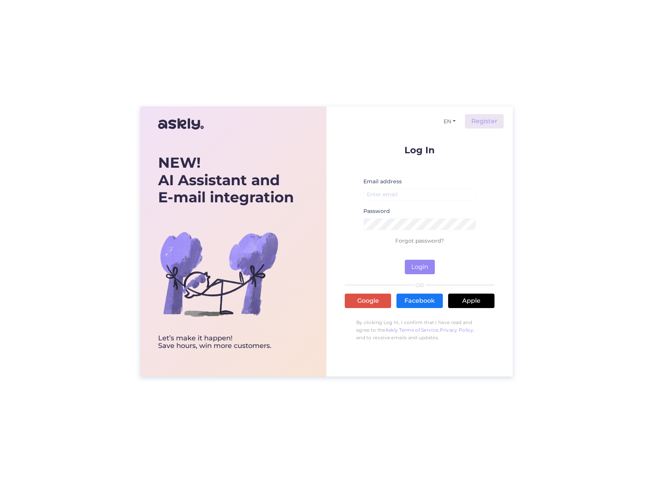 This screenshot has width=653, height=483. Describe the element at coordinates (450, 121) in the screenshot. I see `button: EN` at that location.